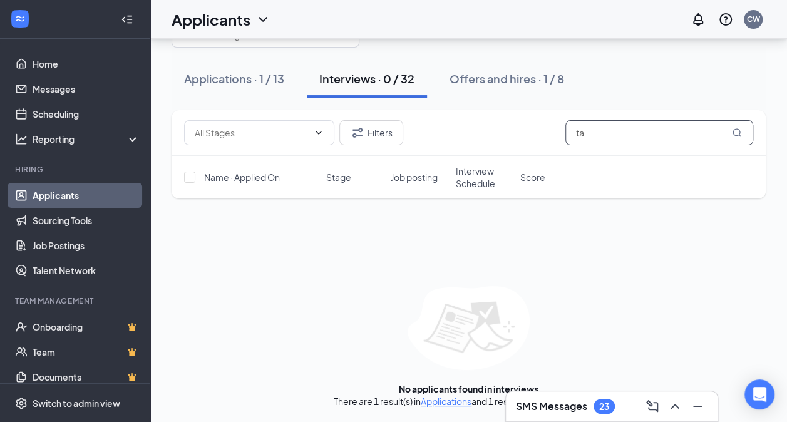 The width and height of the screenshot is (787, 422). I want to click on svg: ComposeMessage, so click(652, 406).